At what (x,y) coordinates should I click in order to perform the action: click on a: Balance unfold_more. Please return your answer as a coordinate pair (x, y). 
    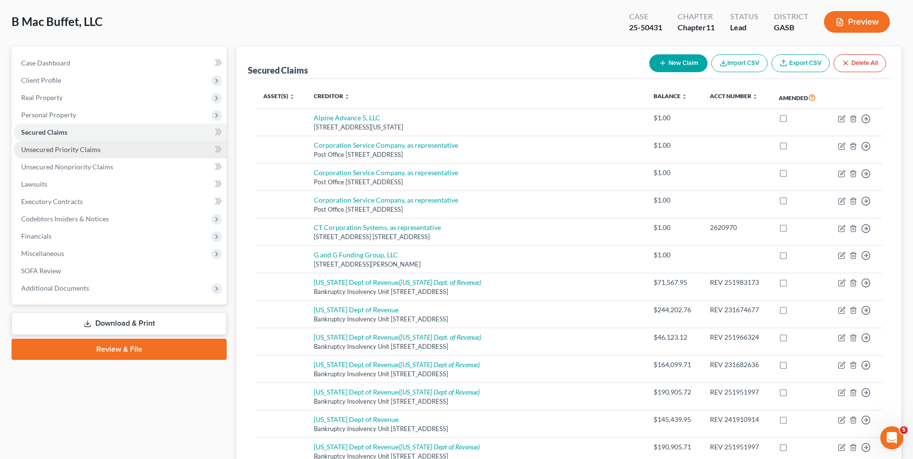
    Looking at the image, I should click on (670, 96).